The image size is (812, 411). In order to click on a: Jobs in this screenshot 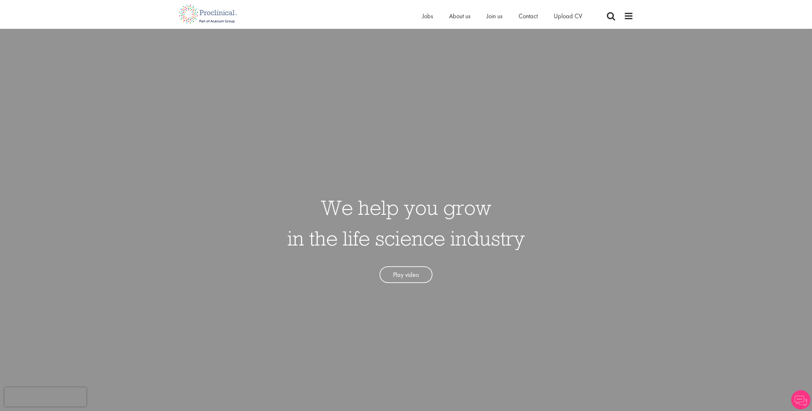, I will do `click(428, 16)`.